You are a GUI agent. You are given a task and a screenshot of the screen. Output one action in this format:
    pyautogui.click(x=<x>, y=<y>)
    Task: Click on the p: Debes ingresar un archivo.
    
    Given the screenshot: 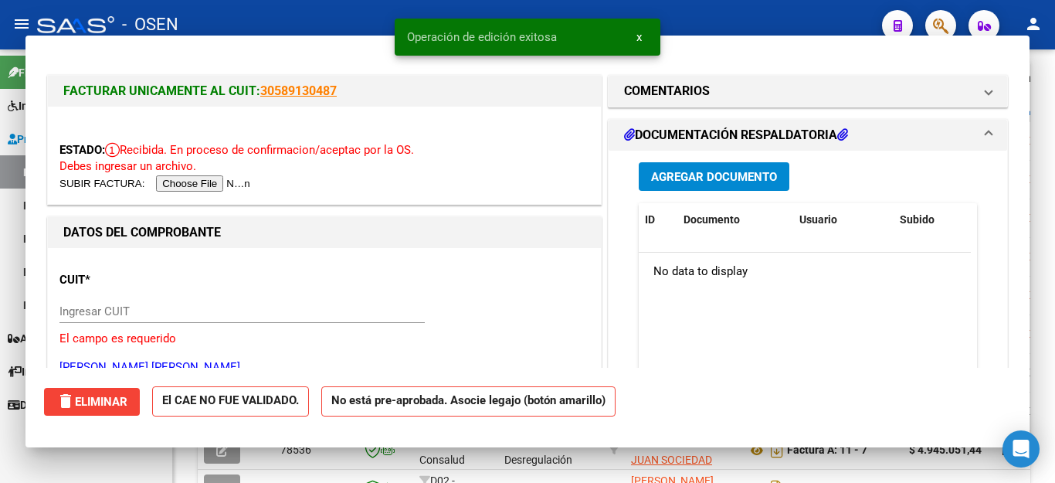 What is the action you would take?
    pyautogui.click(x=324, y=166)
    